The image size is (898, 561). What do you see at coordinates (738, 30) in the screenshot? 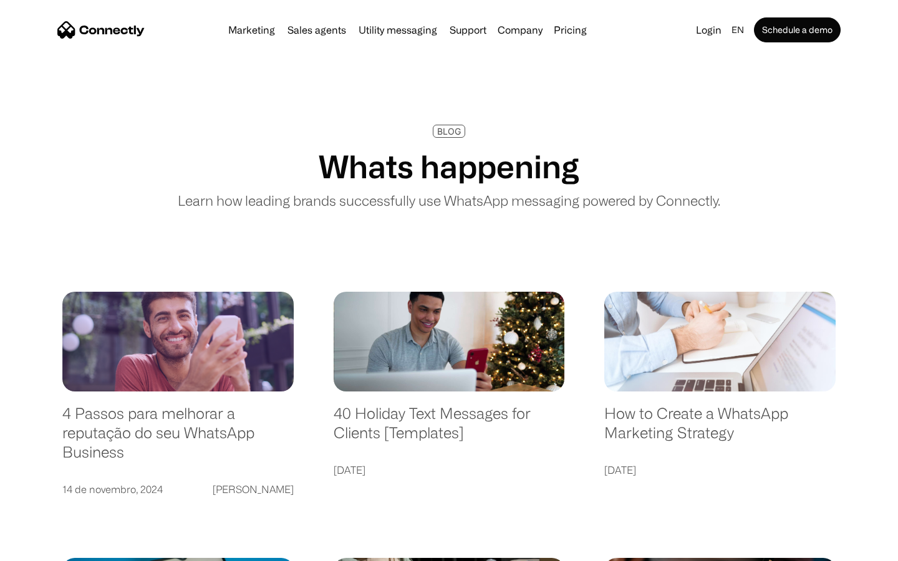
I see `div: en` at bounding box center [738, 30].